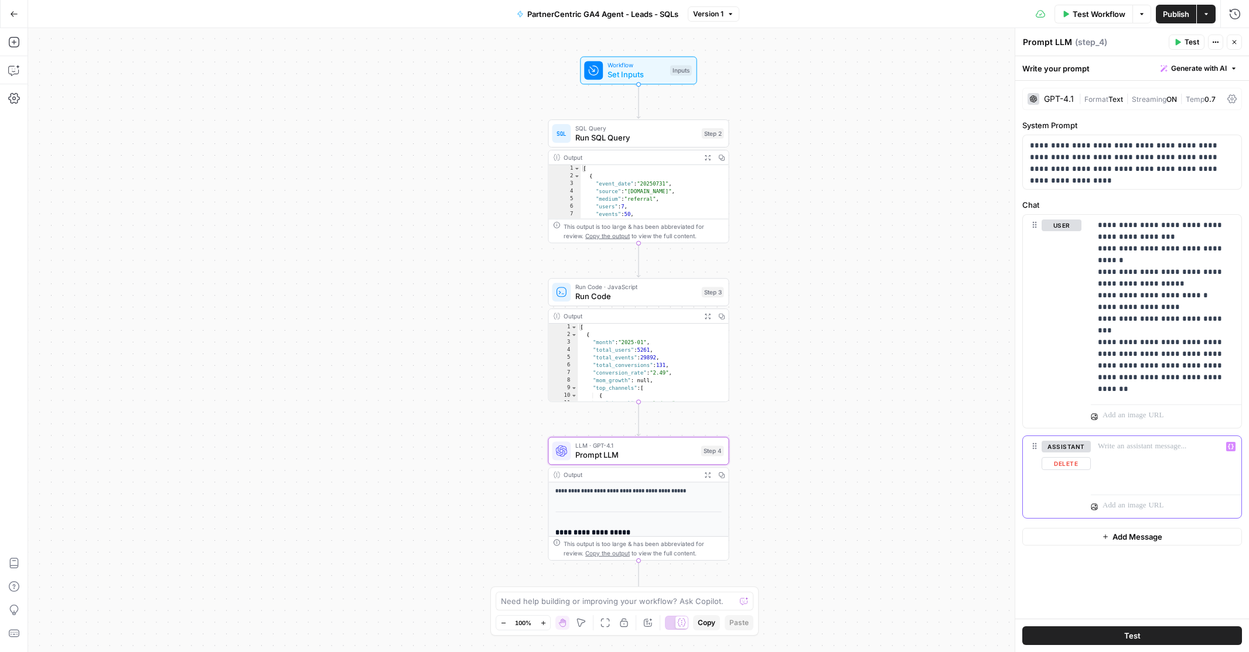 The width and height of the screenshot is (1249, 652). Describe the element at coordinates (1066, 447) in the screenshot. I see `button: assistant` at that location.